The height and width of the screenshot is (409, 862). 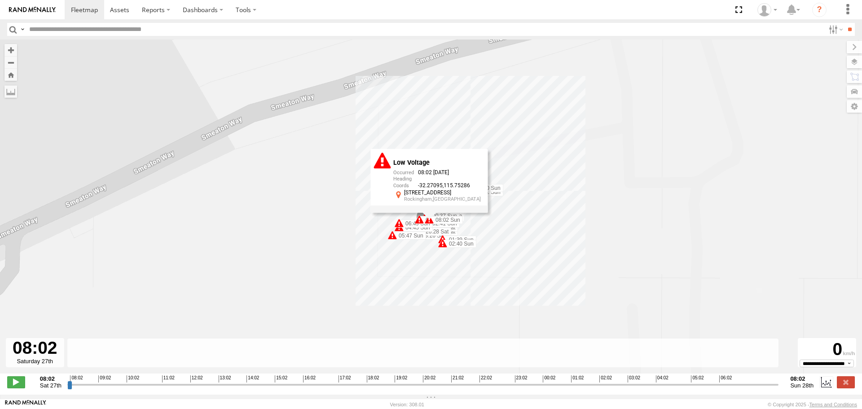 I want to click on label: Search Query, so click(x=22, y=29).